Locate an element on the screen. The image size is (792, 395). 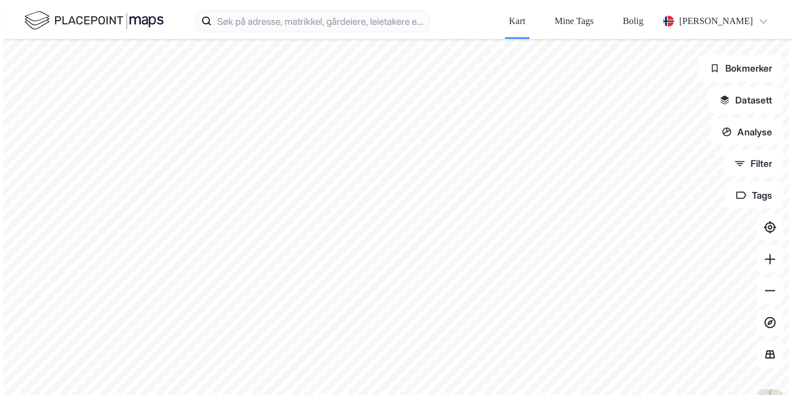
div: Kontrollprogram for chat is located at coordinates (772, 375).